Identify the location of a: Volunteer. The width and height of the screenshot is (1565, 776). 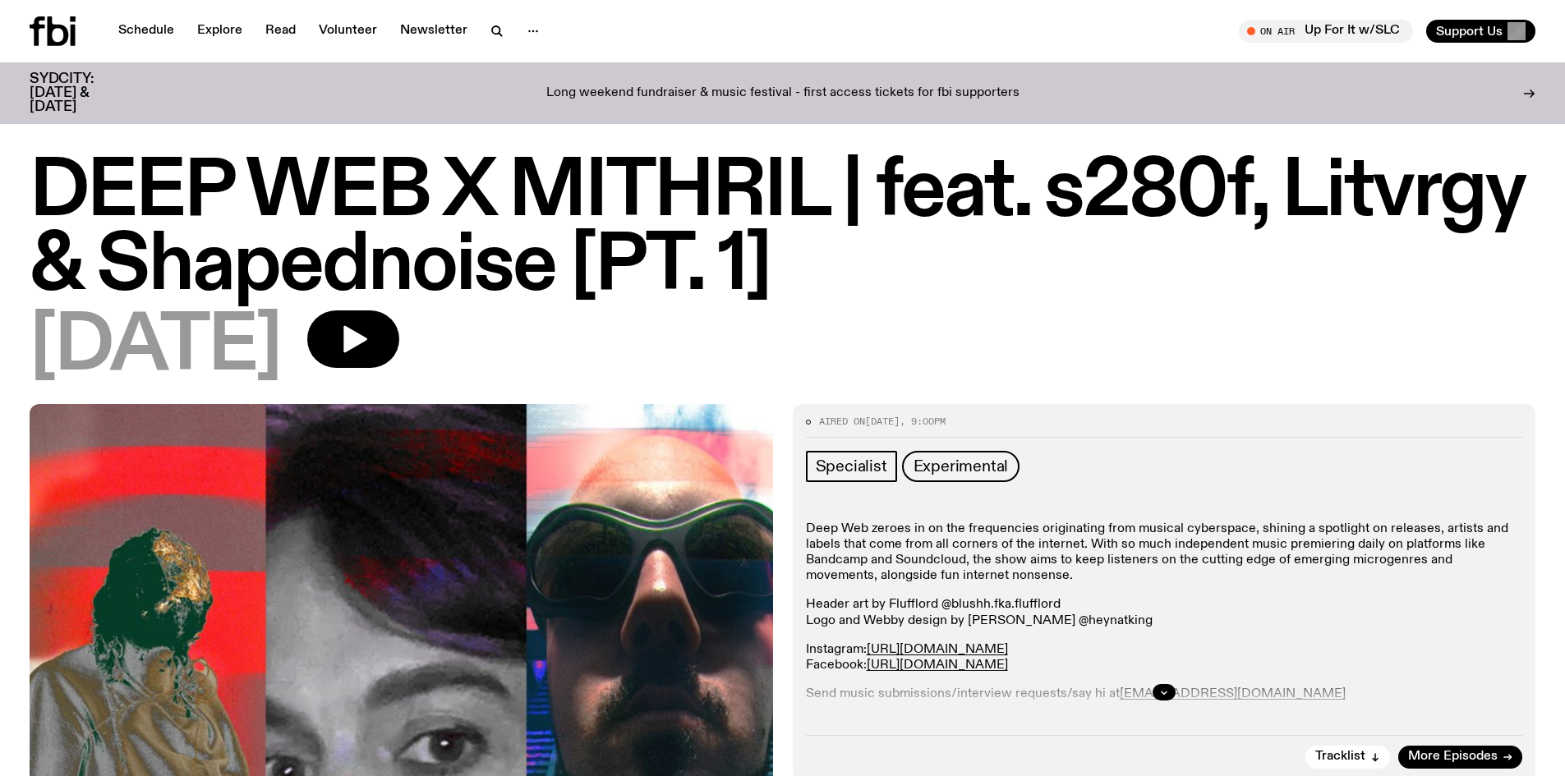
(347, 31).